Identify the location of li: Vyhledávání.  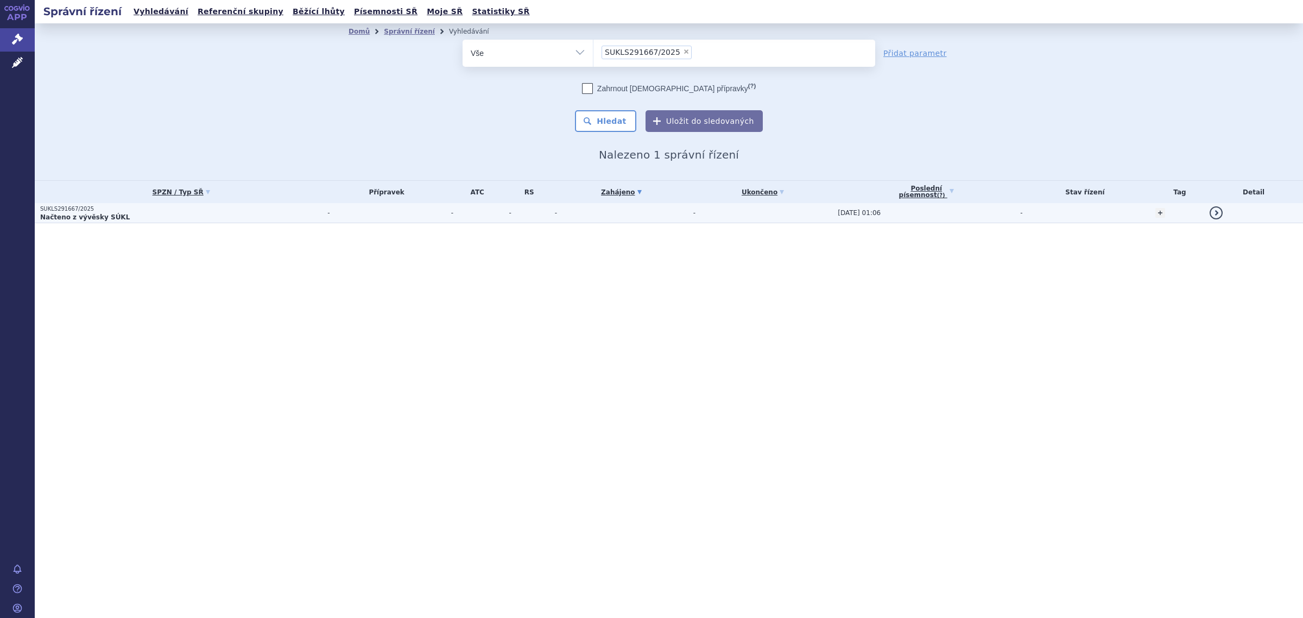
(476, 31).